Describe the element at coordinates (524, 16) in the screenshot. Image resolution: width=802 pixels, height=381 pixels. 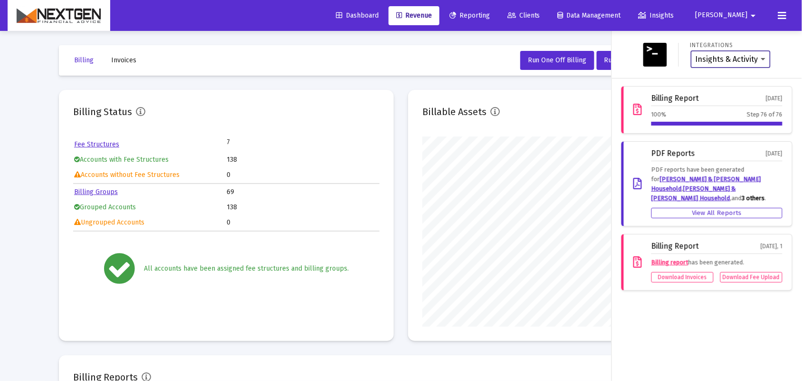
I see `a: Clients` at that location.